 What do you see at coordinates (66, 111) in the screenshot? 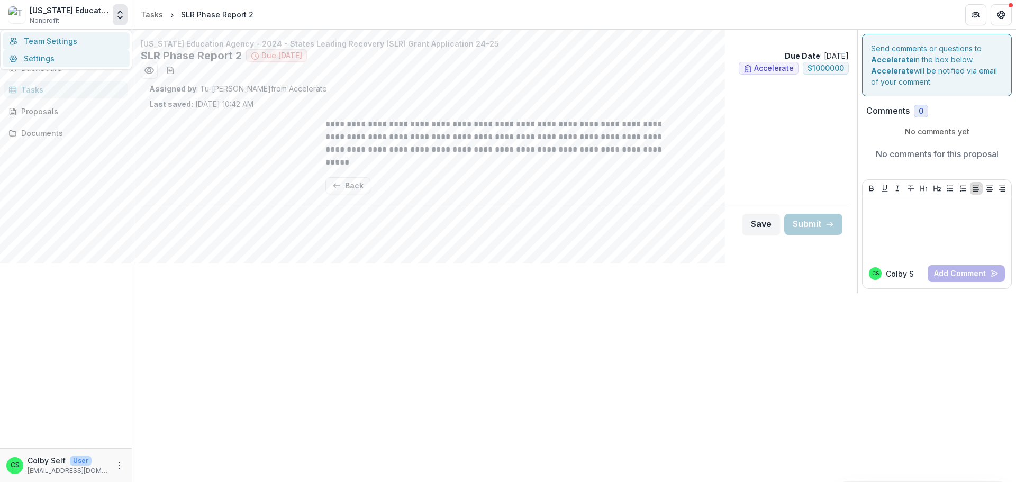
I see `a: Proposals` at bounding box center [66, 111].